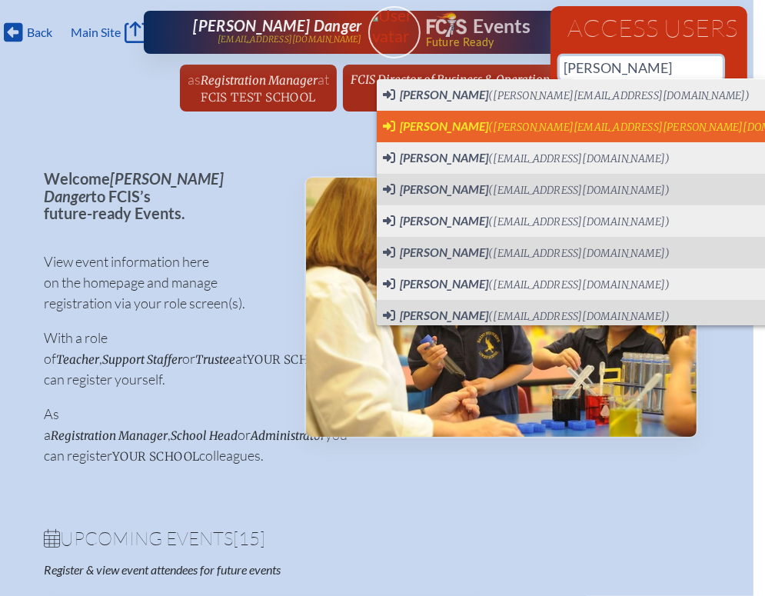  I want to click on p: Register & view event attendees for future events, so click(247, 570).